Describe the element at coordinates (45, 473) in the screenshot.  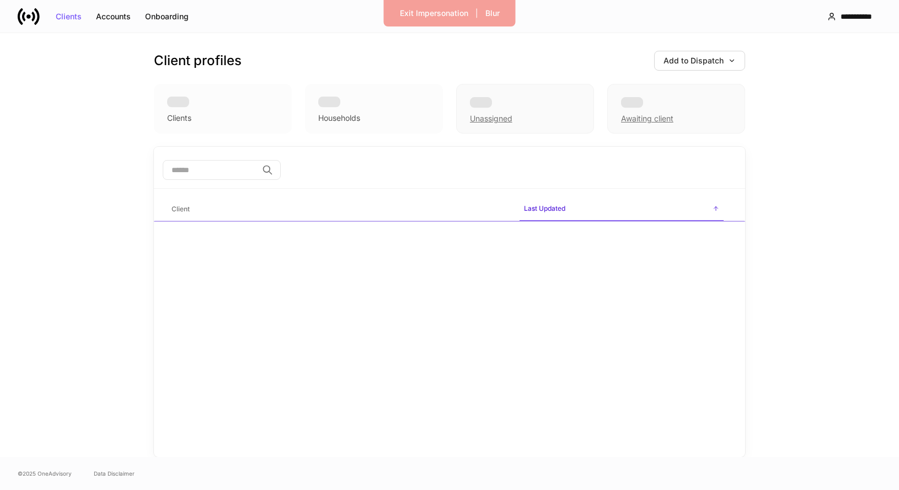
I see `span: © 2025 OneAdvisory` at that location.